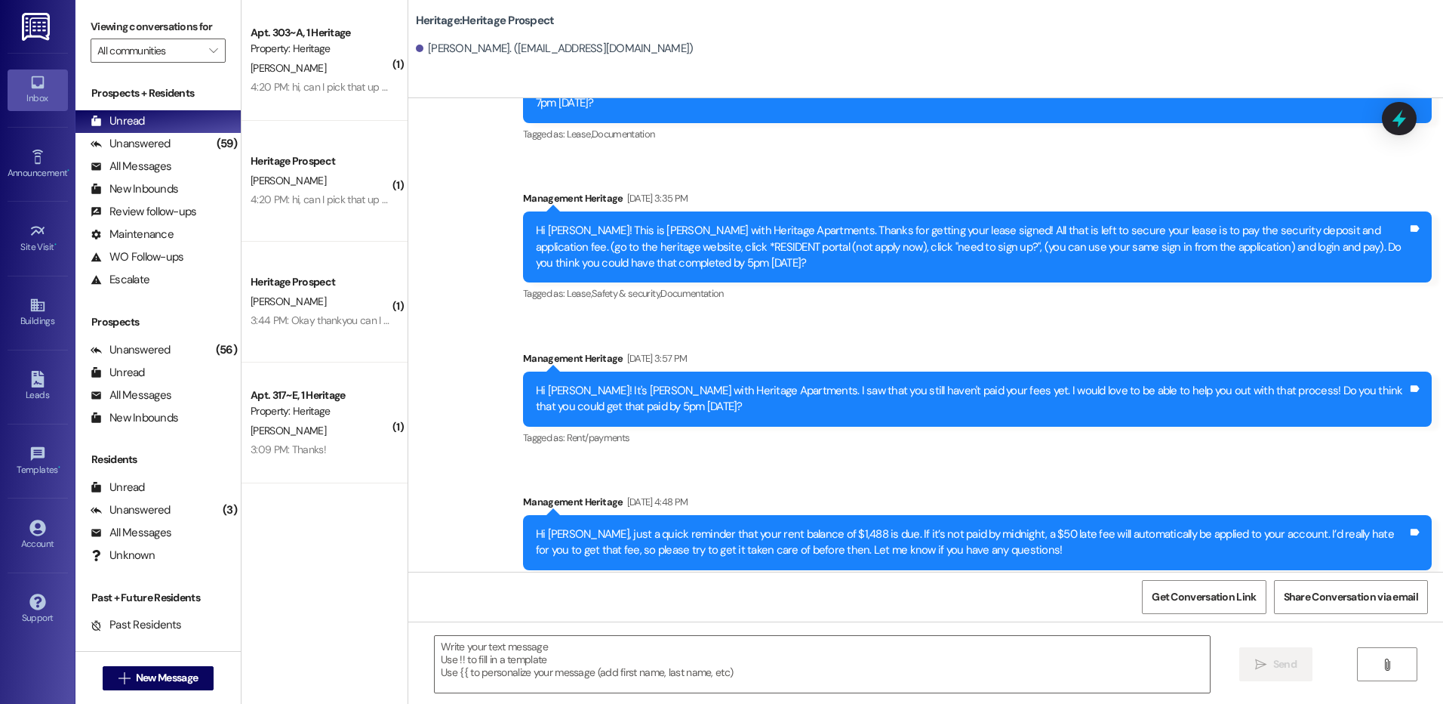  I want to click on div: Apt. 317~E, 1 Heritage, so click(320, 395).